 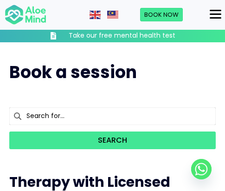 What do you see at coordinates (95, 15) in the screenshot?
I see `img: en` at bounding box center [95, 15].